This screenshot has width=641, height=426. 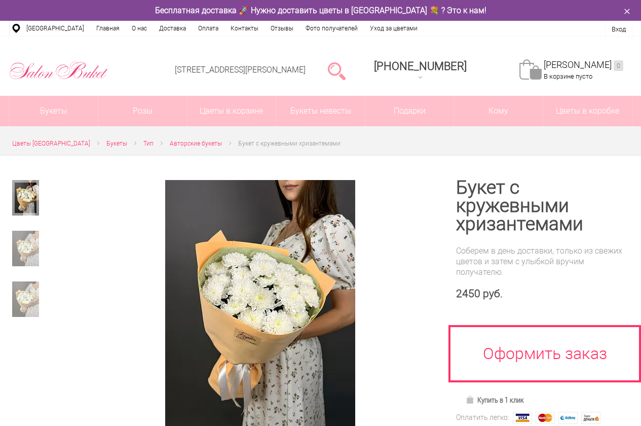 I want to click on img: Купить в 1 клик, so click(x=471, y=399).